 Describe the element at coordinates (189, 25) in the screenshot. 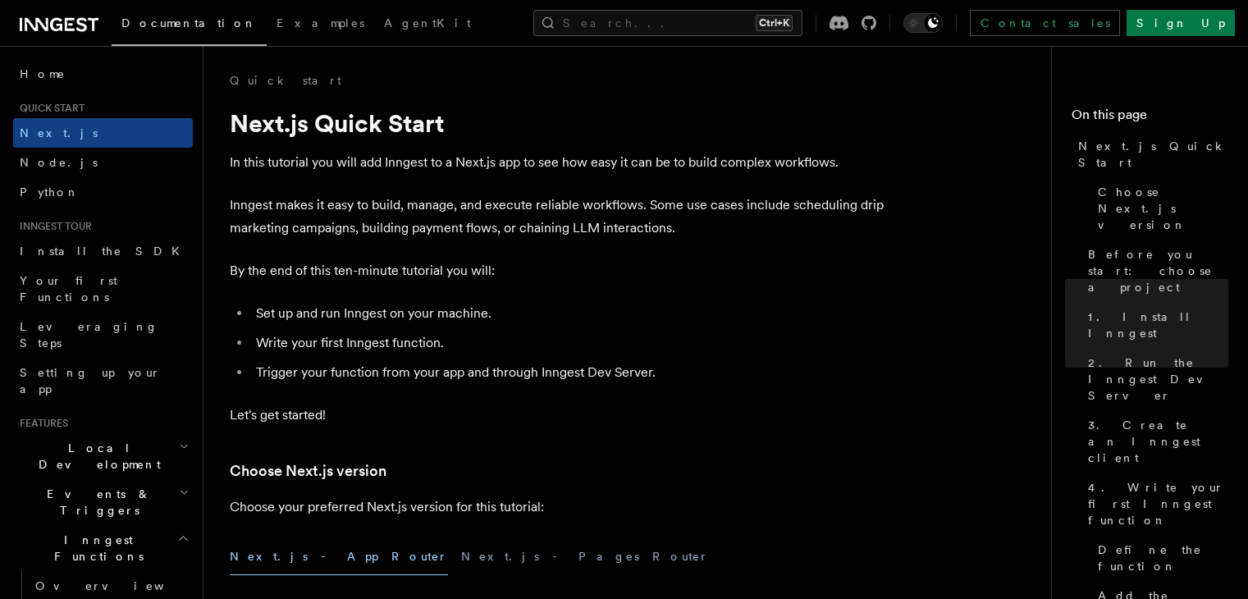

I see `a: Documentation` at that location.